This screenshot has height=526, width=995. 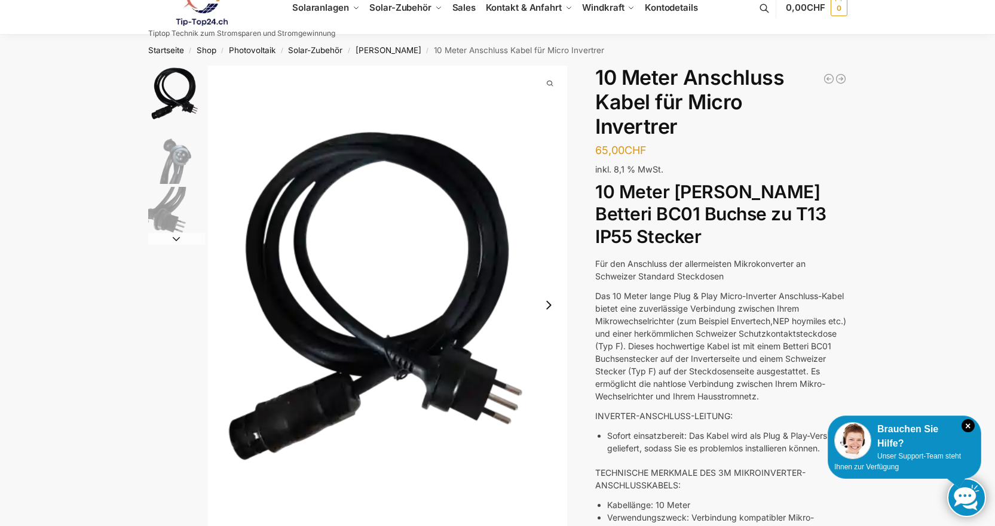 I want to click on span: Kontakt & Anfahrt, so click(x=523, y=7).